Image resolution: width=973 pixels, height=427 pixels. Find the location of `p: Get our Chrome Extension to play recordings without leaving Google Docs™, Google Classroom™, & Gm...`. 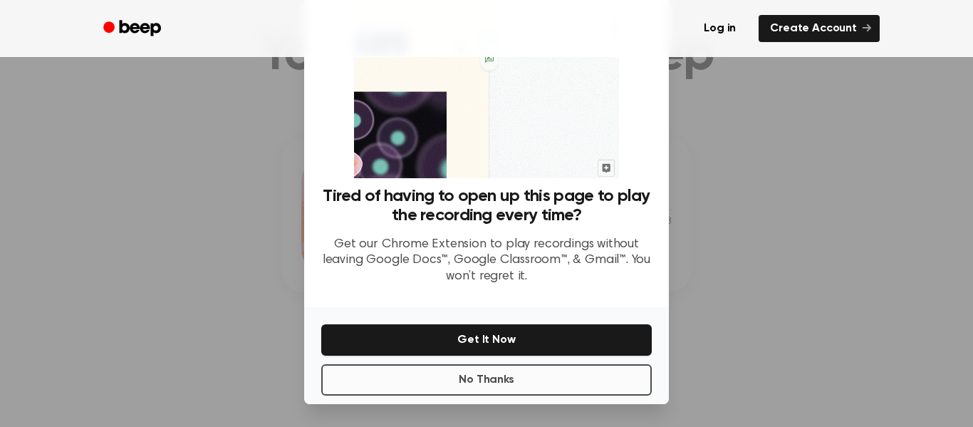

p: Get our Chrome Extension to play recordings without leaving Google Docs™, Google Classroom™, & Gm... is located at coordinates (487, 261).